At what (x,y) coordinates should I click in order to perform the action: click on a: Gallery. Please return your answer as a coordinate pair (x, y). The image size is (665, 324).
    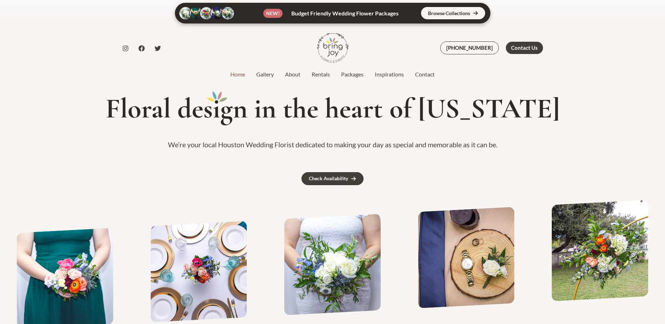
    Looking at the image, I should click on (265, 74).